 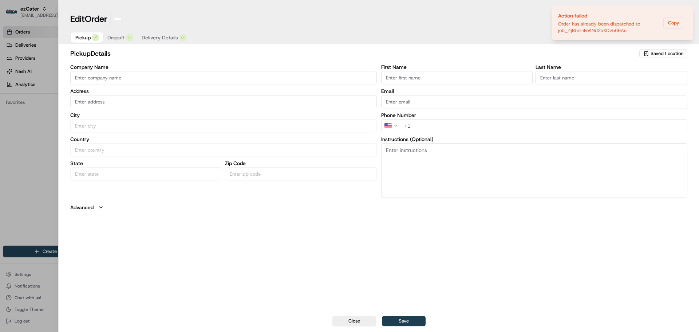 I want to click on input: Enter email, so click(x=535, y=102).